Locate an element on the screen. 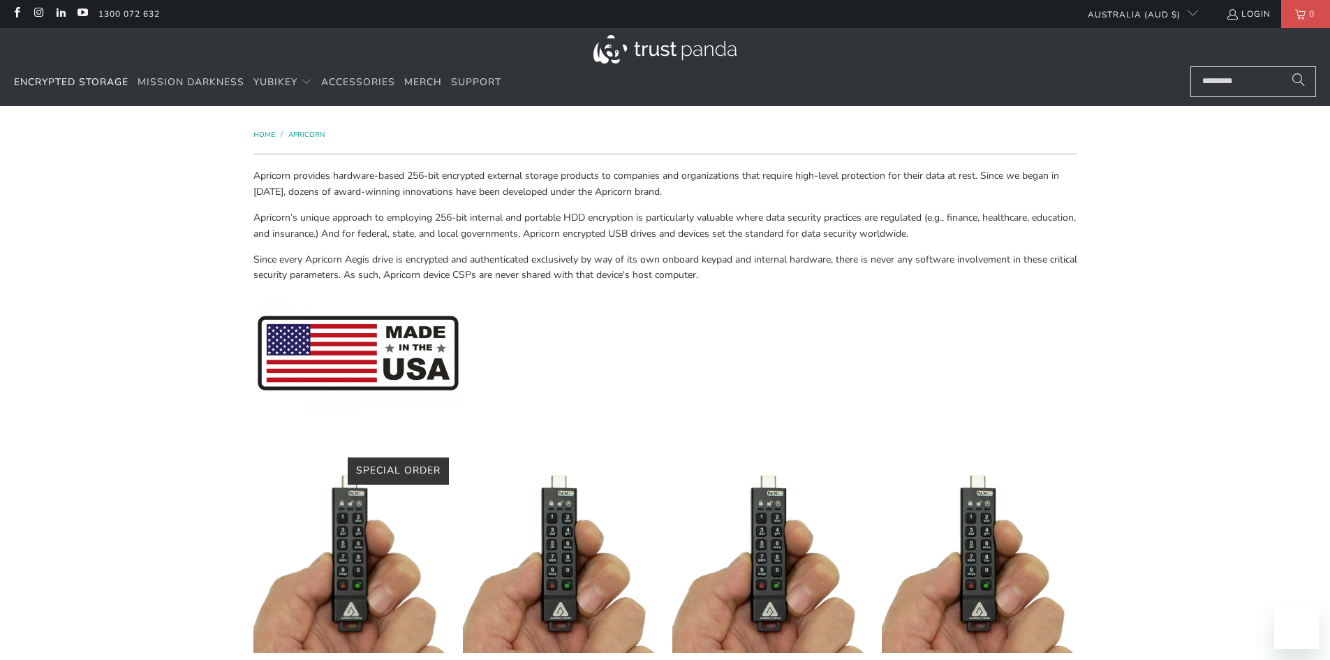  input: Search... is located at coordinates (1253, 82).